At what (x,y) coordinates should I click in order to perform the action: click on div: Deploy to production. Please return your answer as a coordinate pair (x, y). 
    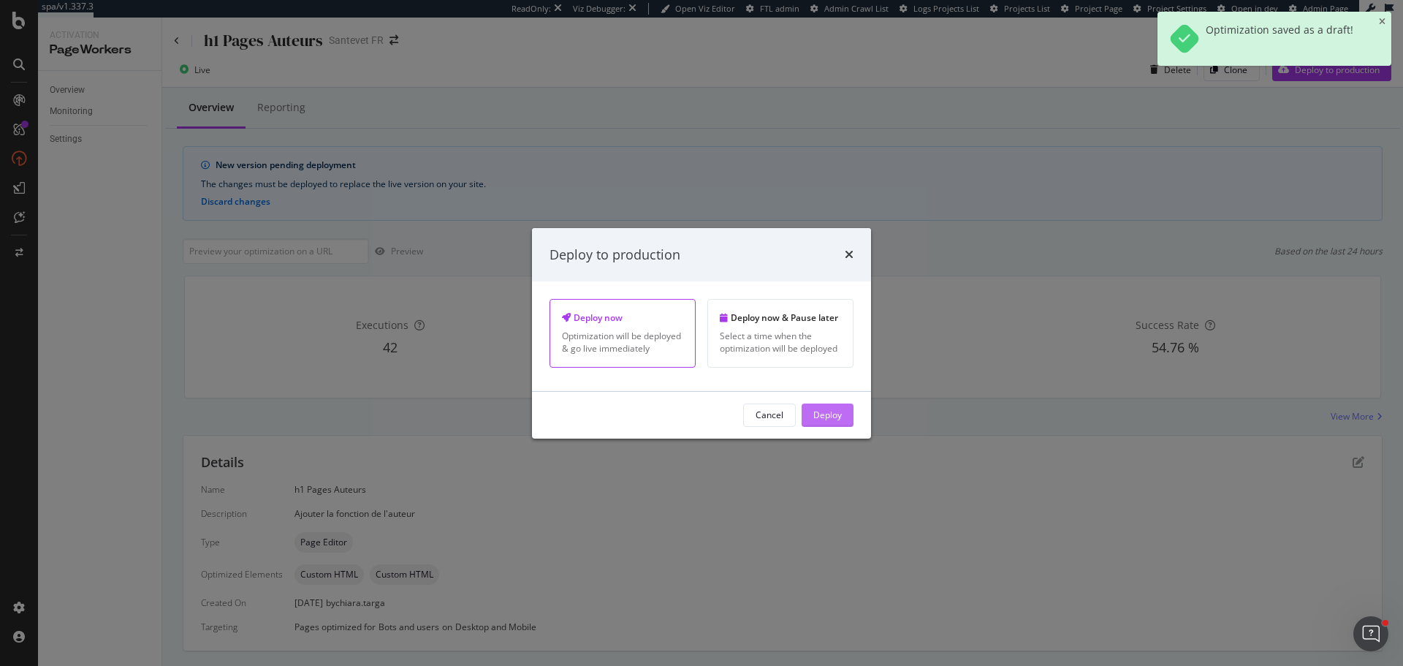
    Looking at the image, I should click on (615, 254).